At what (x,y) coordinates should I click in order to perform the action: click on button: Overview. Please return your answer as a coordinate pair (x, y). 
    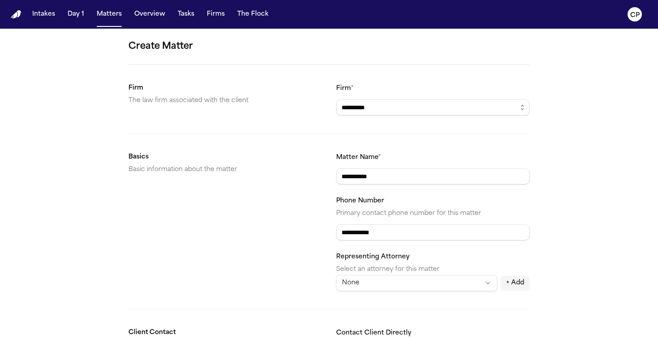
    Looking at the image, I should click on (149, 14).